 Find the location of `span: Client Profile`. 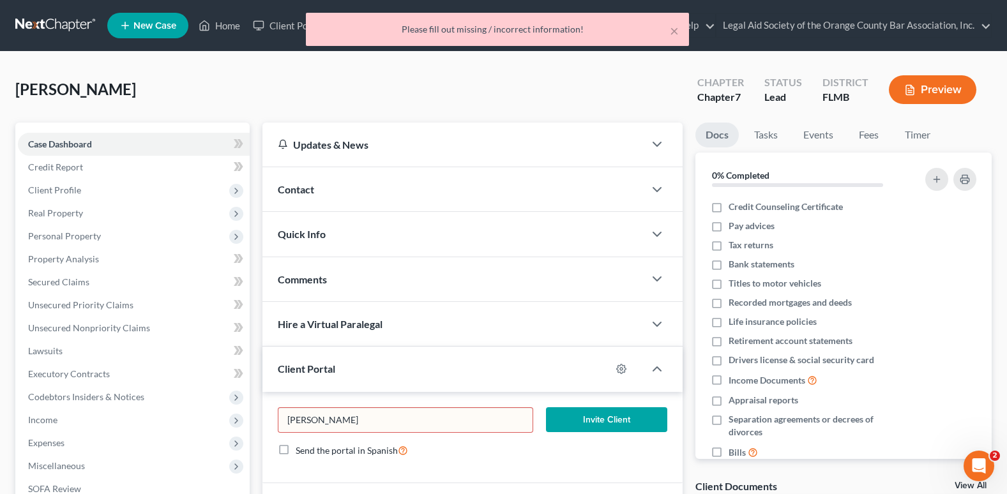

span: Client Profile is located at coordinates (54, 190).